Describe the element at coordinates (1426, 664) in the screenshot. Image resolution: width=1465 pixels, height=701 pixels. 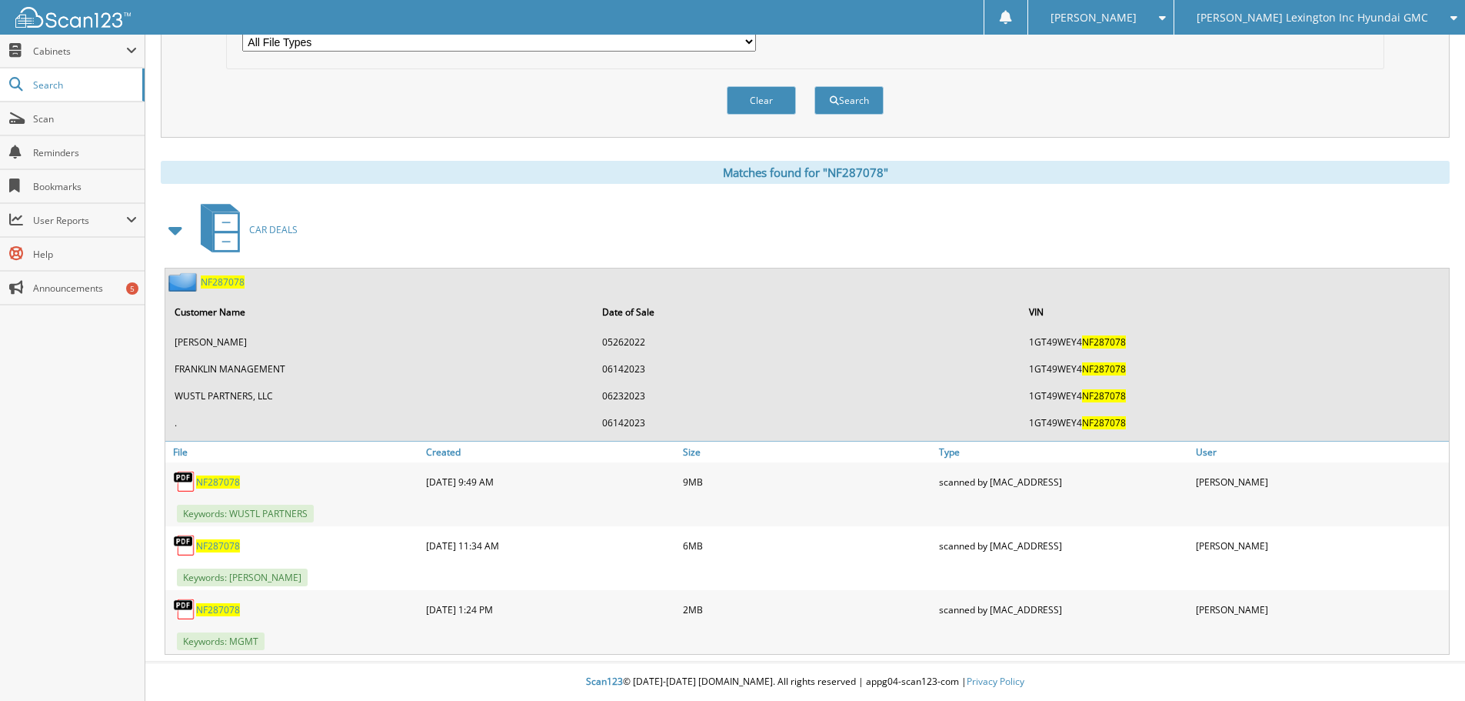
I see `div: Chat Widget` at that location.